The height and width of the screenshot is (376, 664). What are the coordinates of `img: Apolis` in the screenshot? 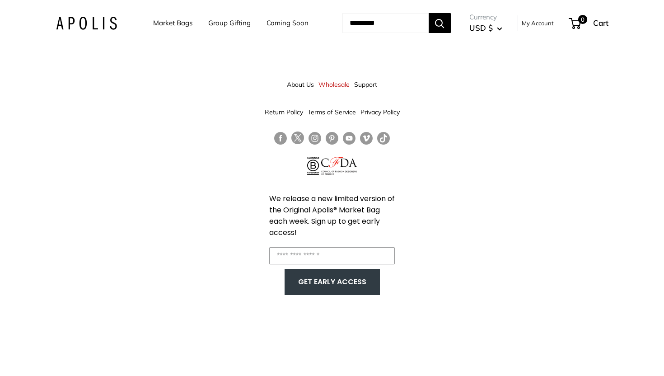 It's located at (86, 23).